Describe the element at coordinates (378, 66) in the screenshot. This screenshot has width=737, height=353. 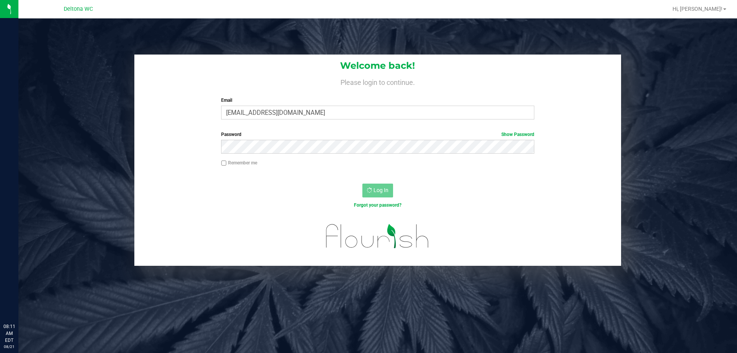
I see `h1: Welcome back!` at that location.